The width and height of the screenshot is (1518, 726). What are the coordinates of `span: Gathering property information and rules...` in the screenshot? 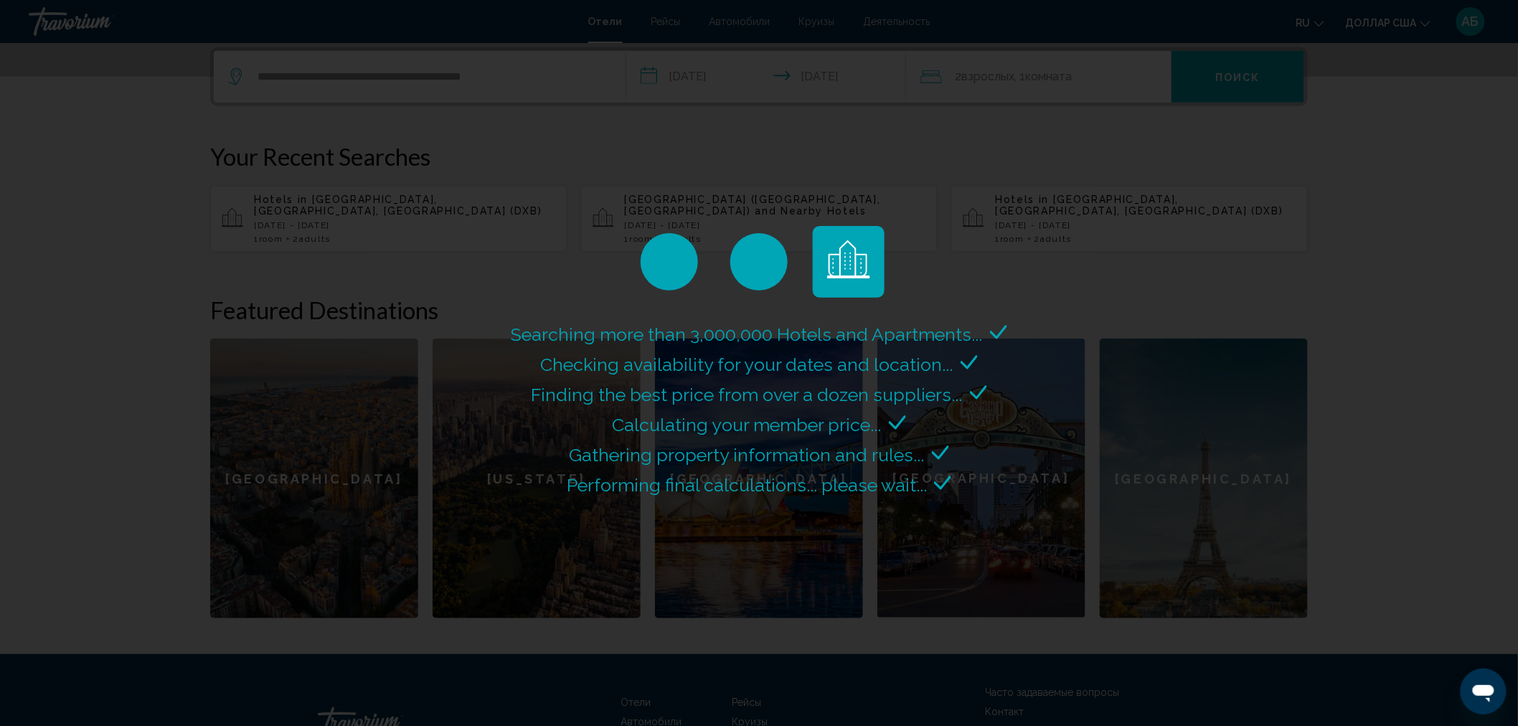 It's located at (747, 455).